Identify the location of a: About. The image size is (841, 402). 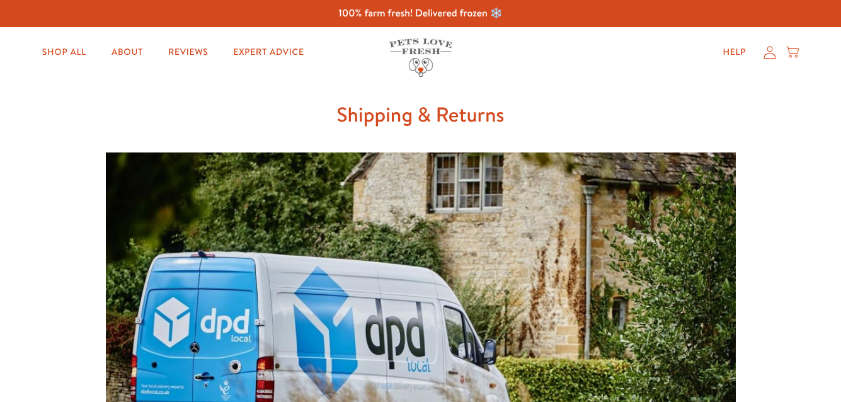
(127, 52).